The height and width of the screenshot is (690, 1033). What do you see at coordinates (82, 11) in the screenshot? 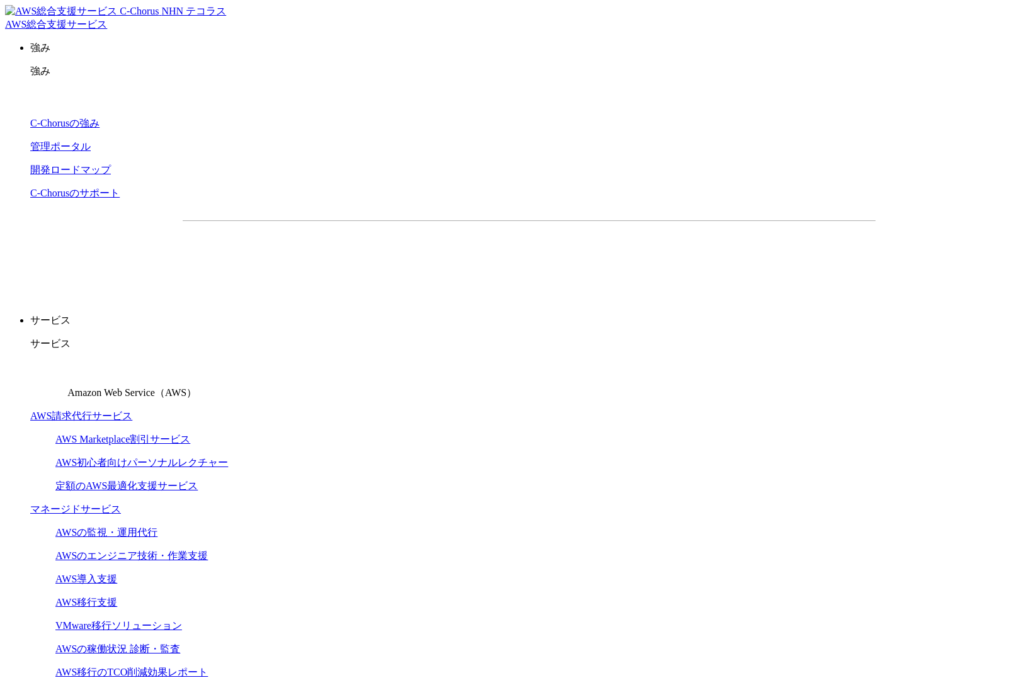
I see `img: AWS総合支援サービス C-Chorus` at bounding box center [82, 11].